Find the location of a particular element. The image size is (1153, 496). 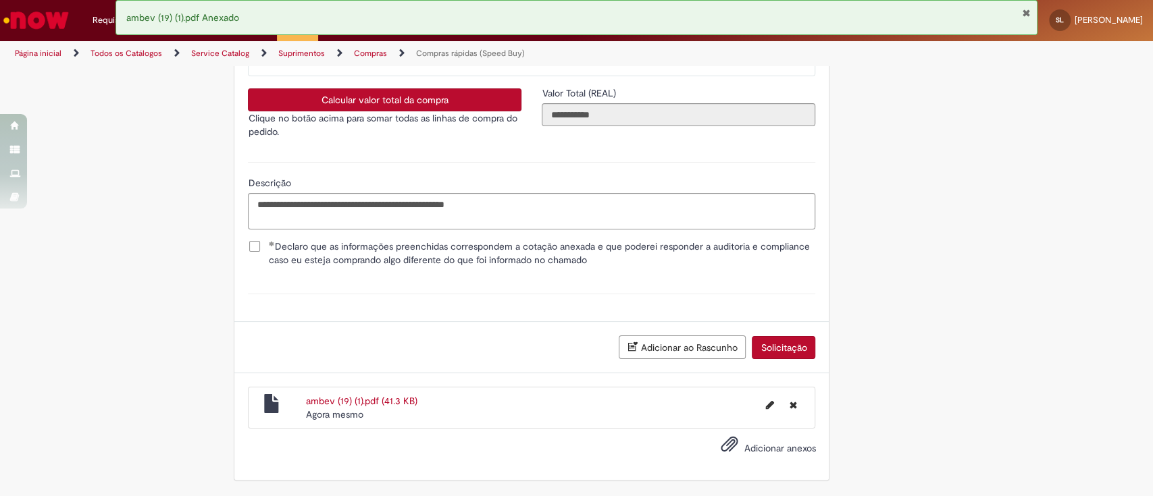

a: Service Catalog is located at coordinates (220, 53).